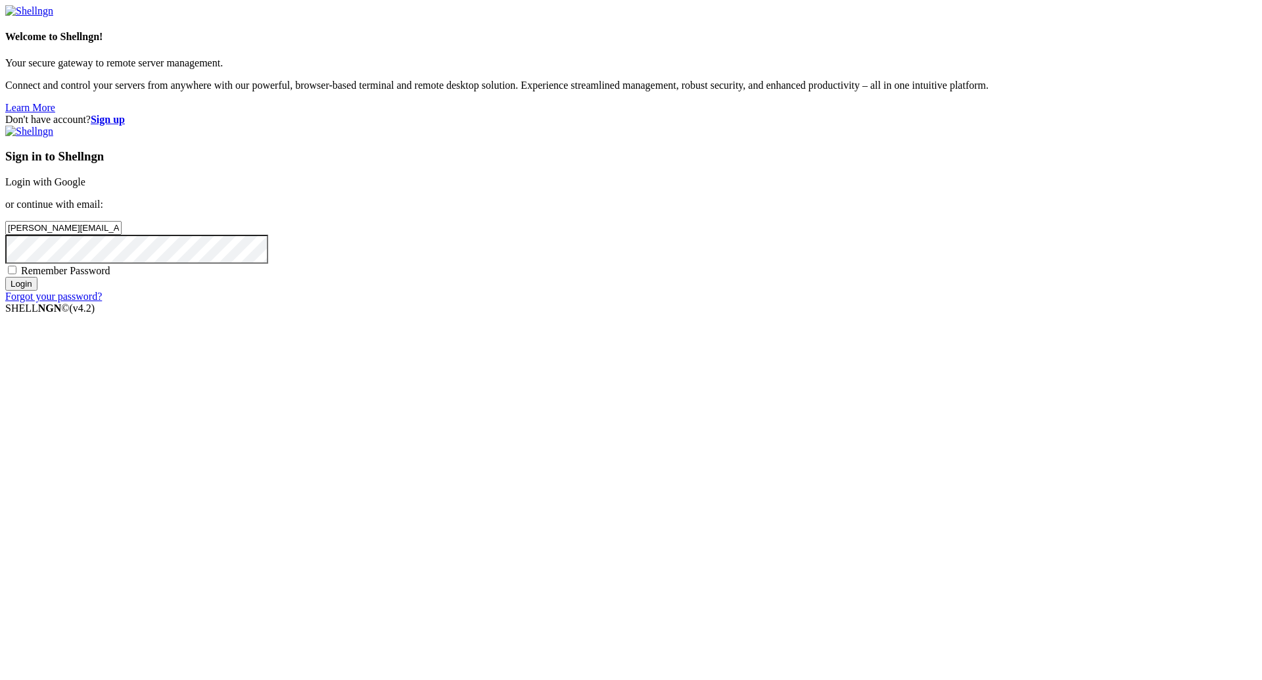 The height and width of the screenshot is (680, 1262). Describe the element at coordinates (631, 204) in the screenshot. I see `p: or continue with email:` at that location.